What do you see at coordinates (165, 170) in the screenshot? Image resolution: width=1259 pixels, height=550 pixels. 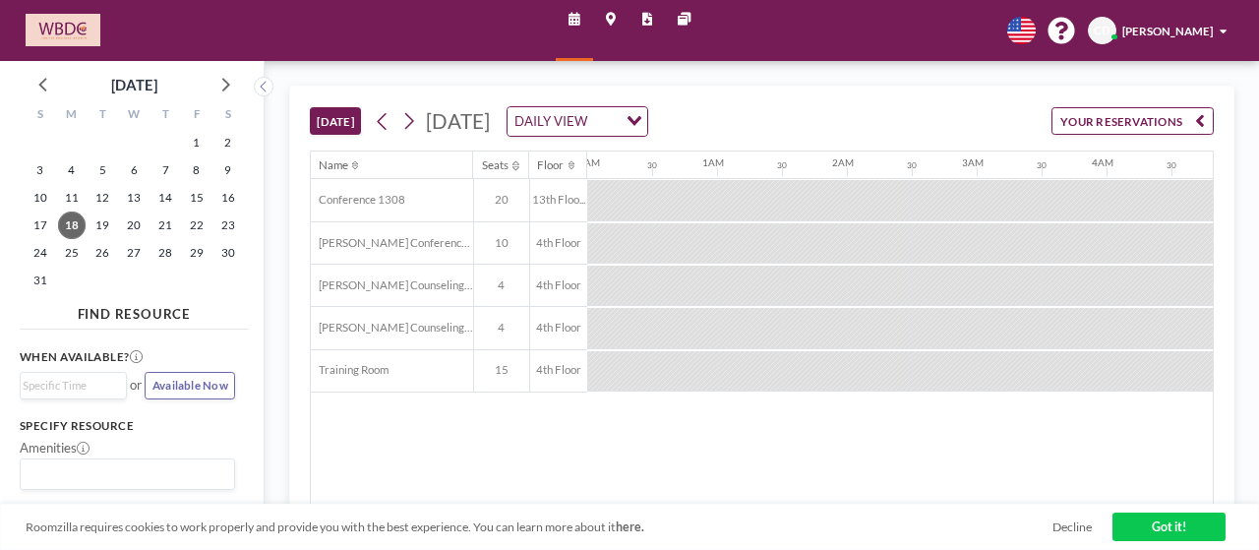 I see `span: Thursday, August 7, 2025` at bounding box center [165, 170].